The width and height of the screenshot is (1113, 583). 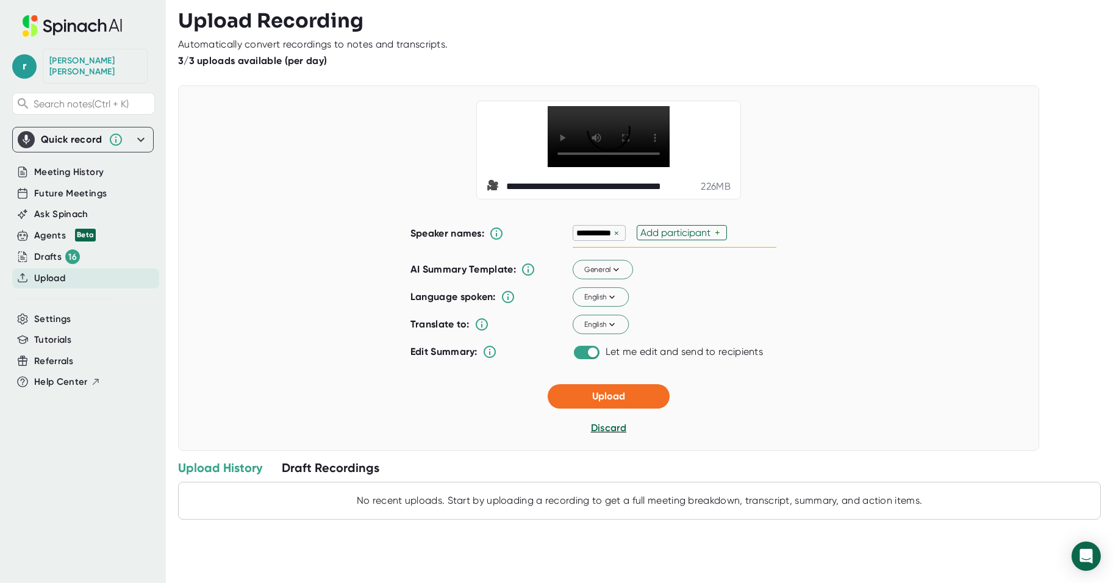 What do you see at coordinates (52, 340) in the screenshot?
I see `button: Tutorials` at bounding box center [52, 340].